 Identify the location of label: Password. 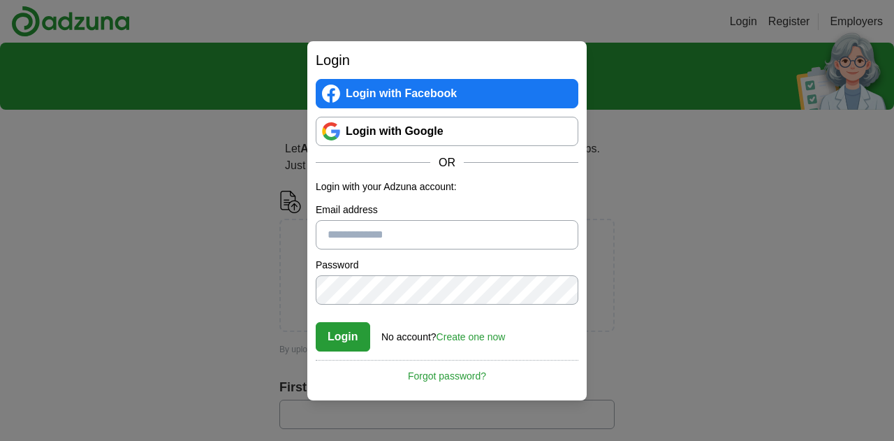
(447, 265).